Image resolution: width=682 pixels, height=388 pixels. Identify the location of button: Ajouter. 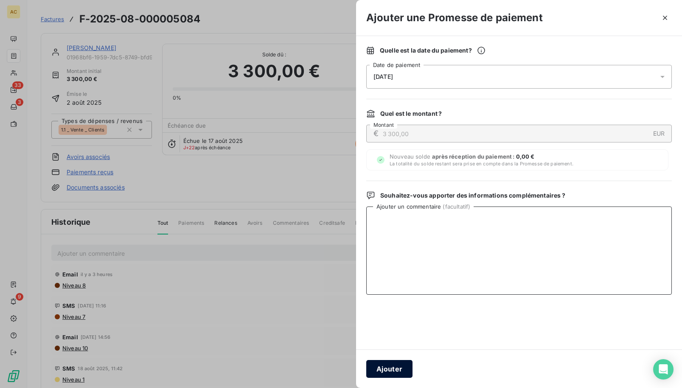
(389, 369).